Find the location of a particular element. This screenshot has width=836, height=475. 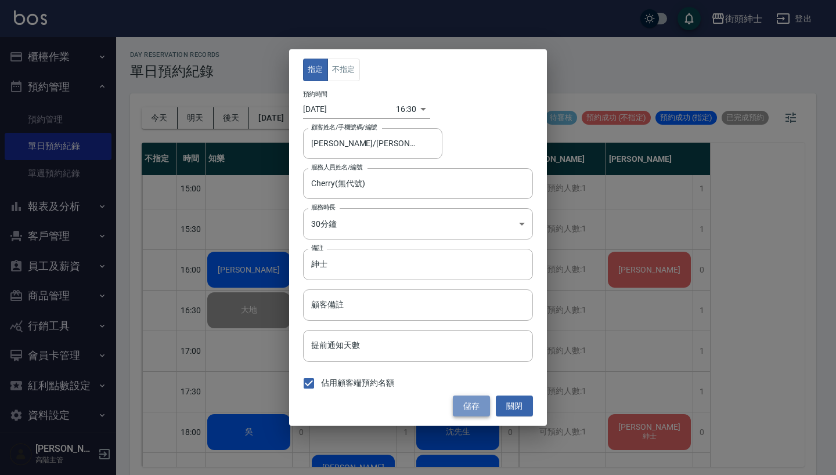

button: 關閉 is located at coordinates (514, 406).